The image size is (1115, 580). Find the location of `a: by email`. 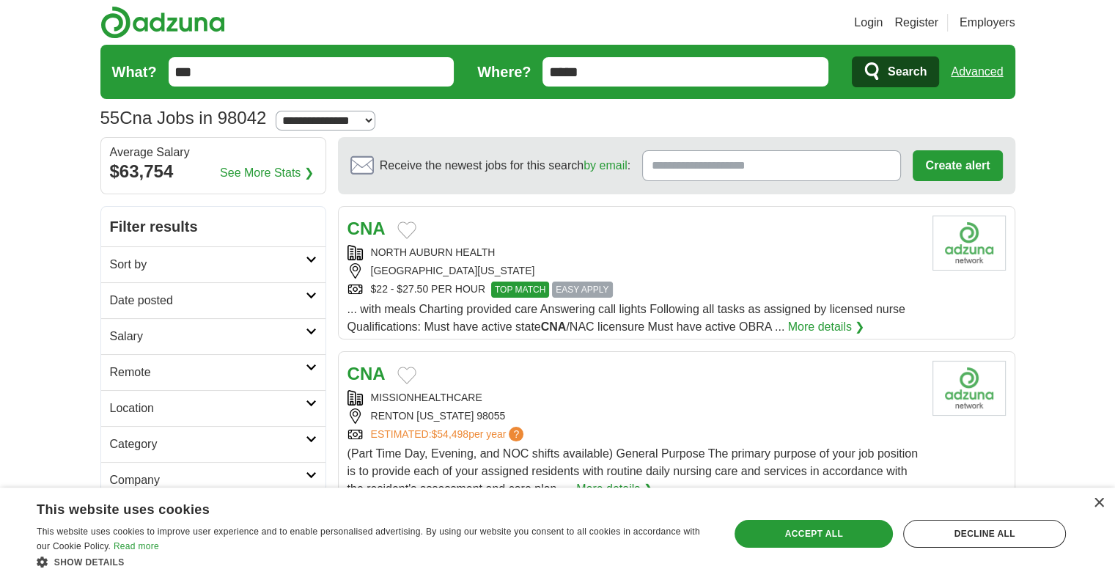

a: by email is located at coordinates (606, 165).